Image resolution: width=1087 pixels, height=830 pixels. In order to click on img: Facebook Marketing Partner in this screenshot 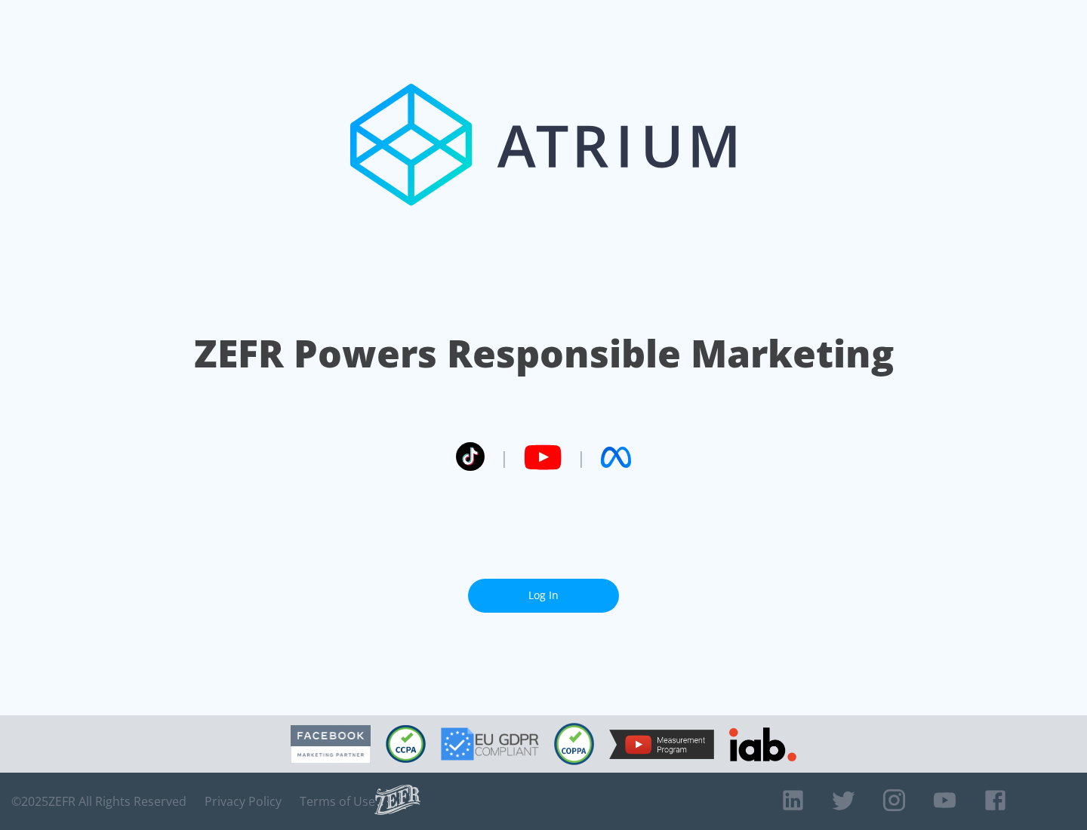, I will do `click(331, 744)`.